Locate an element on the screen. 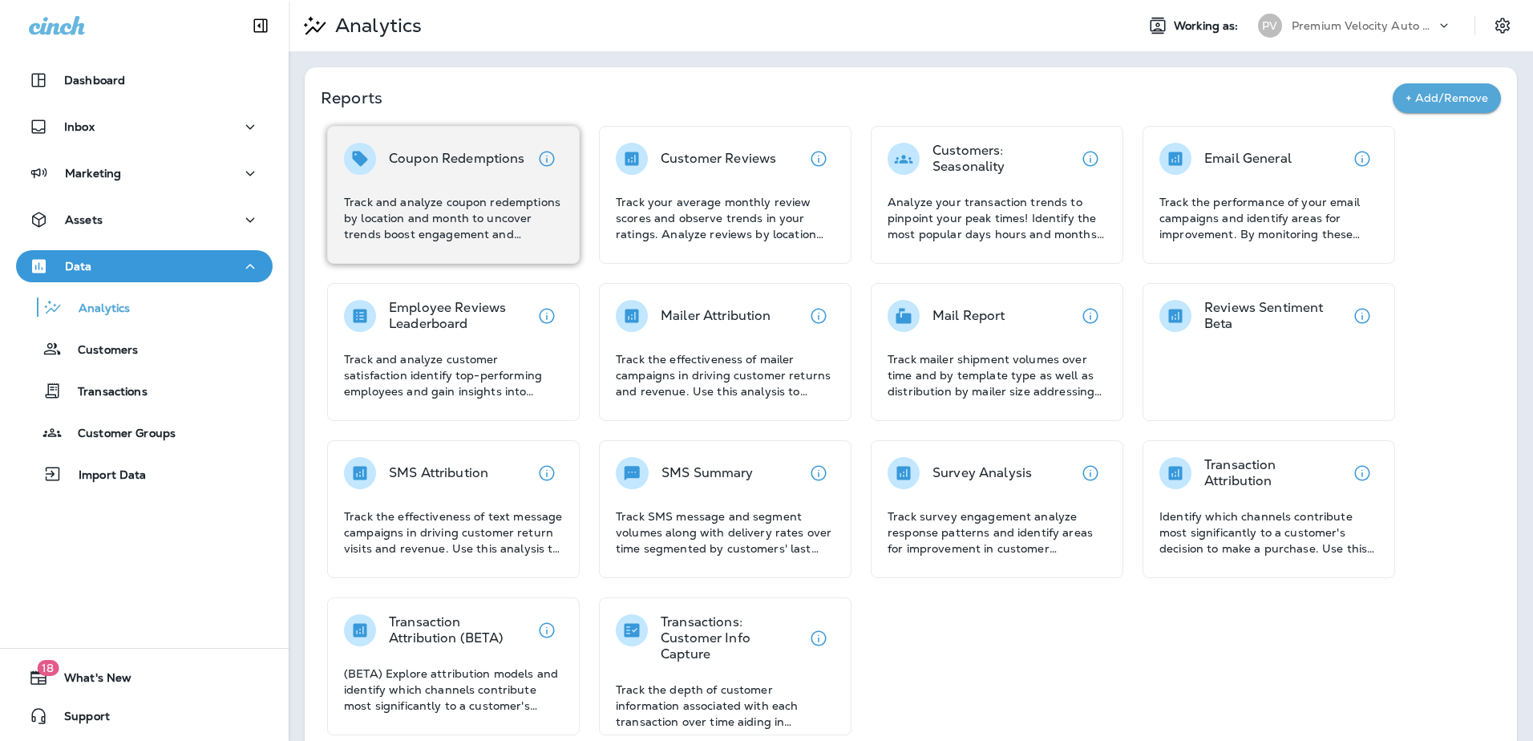 This screenshot has height=741, width=1533. p: Marketing is located at coordinates (93, 173).